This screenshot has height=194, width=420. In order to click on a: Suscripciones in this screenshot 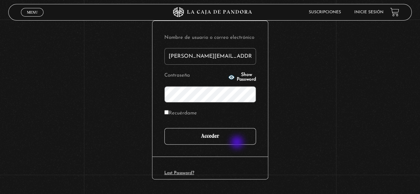, I will do `click(325, 12)`.